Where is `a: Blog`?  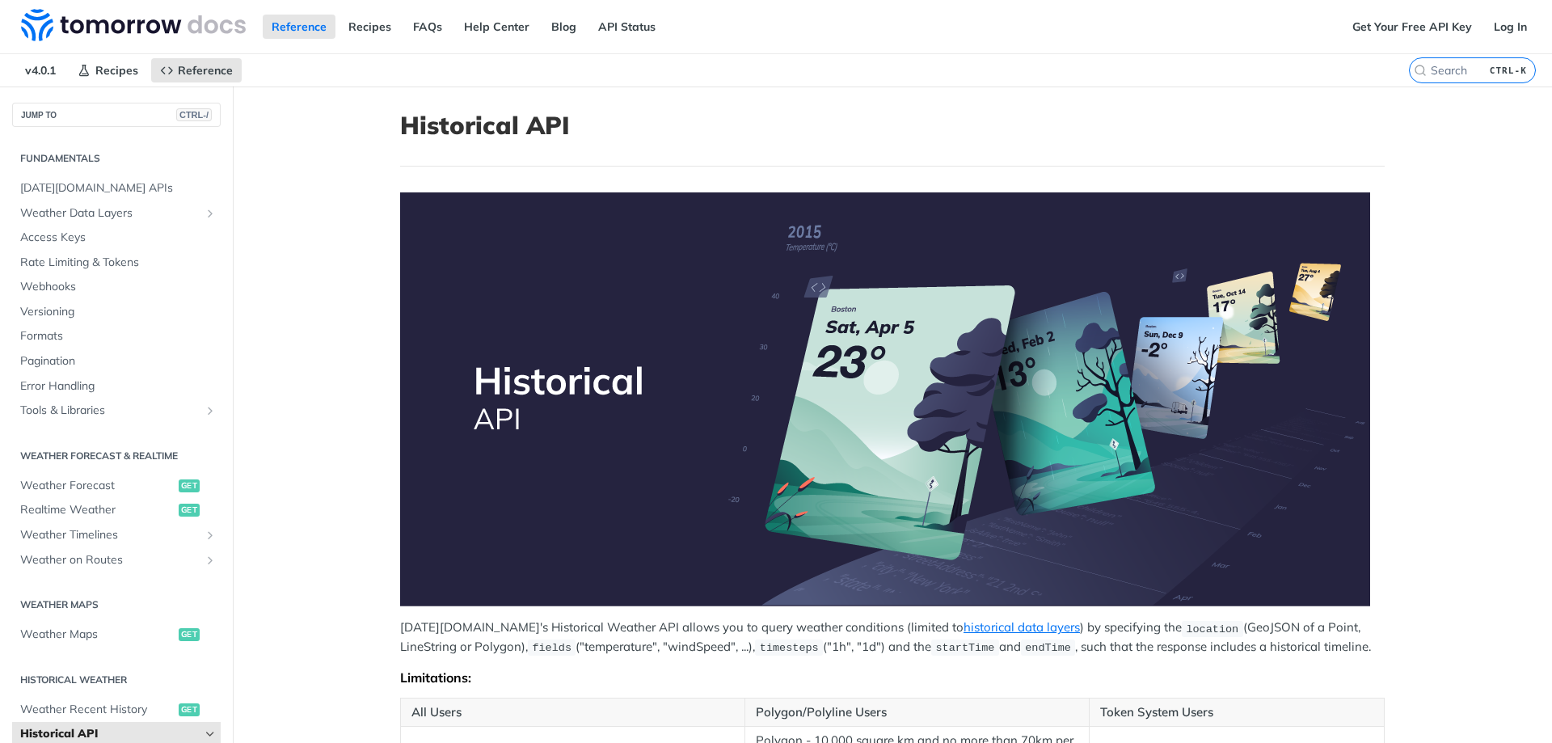 a: Blog is located at coordinates (563, 27).